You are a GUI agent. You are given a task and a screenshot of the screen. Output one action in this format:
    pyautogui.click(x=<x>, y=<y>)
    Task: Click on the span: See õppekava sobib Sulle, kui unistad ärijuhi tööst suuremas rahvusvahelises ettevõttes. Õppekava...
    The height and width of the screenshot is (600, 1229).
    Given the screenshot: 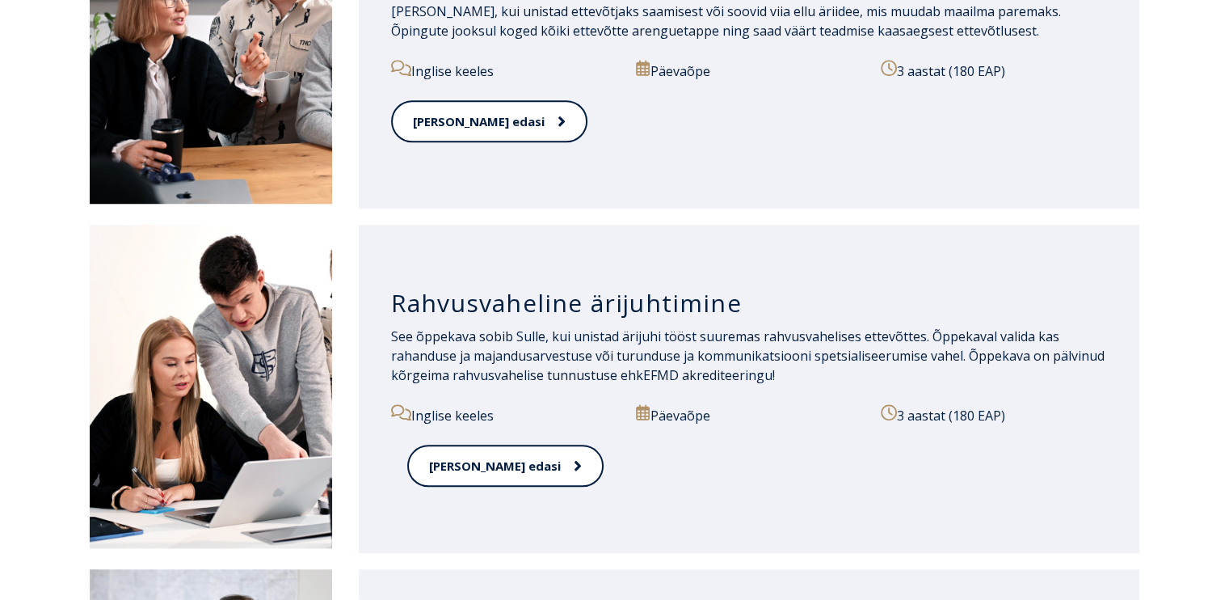 What is the action you would take?
    pyautogui.click(x=747, y=356)
    